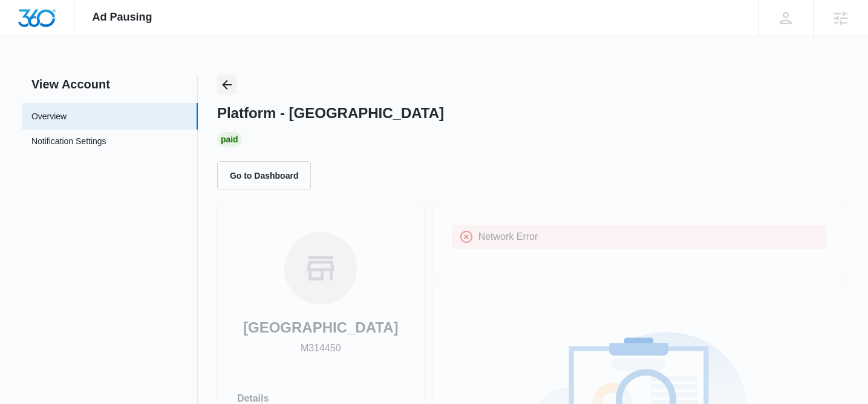  What do you see at coordinates (227, 85) in the screenshot?
I see `button: Back` at bounding box center [227, 85].